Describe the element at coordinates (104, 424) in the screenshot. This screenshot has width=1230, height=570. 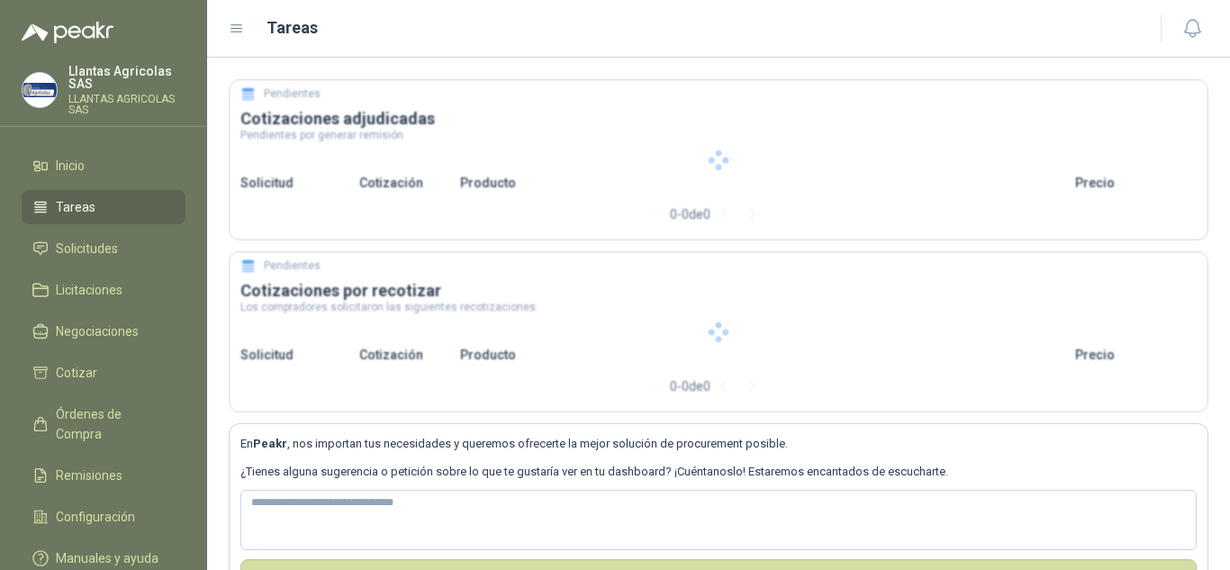
I see `a: Órdenes de Compra` at that location.